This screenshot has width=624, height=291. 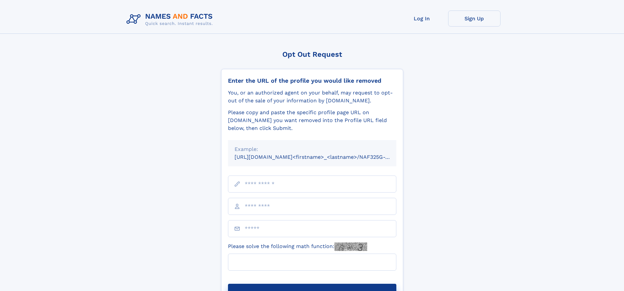 I want to click on div: Example:, so click(x=312, y=149).